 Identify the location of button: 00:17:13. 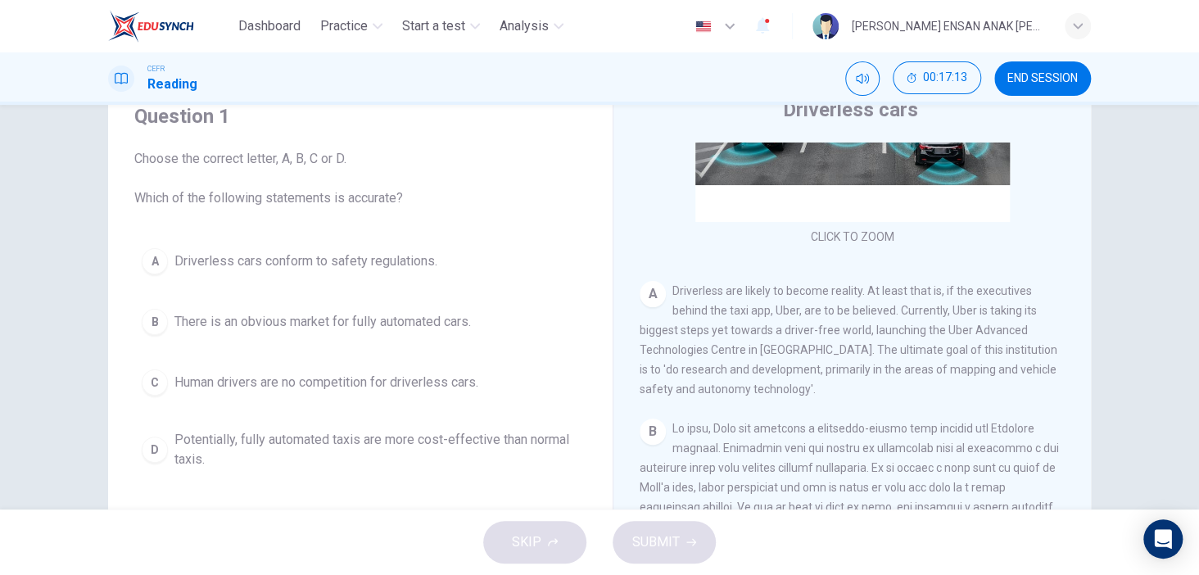
(937, 78).